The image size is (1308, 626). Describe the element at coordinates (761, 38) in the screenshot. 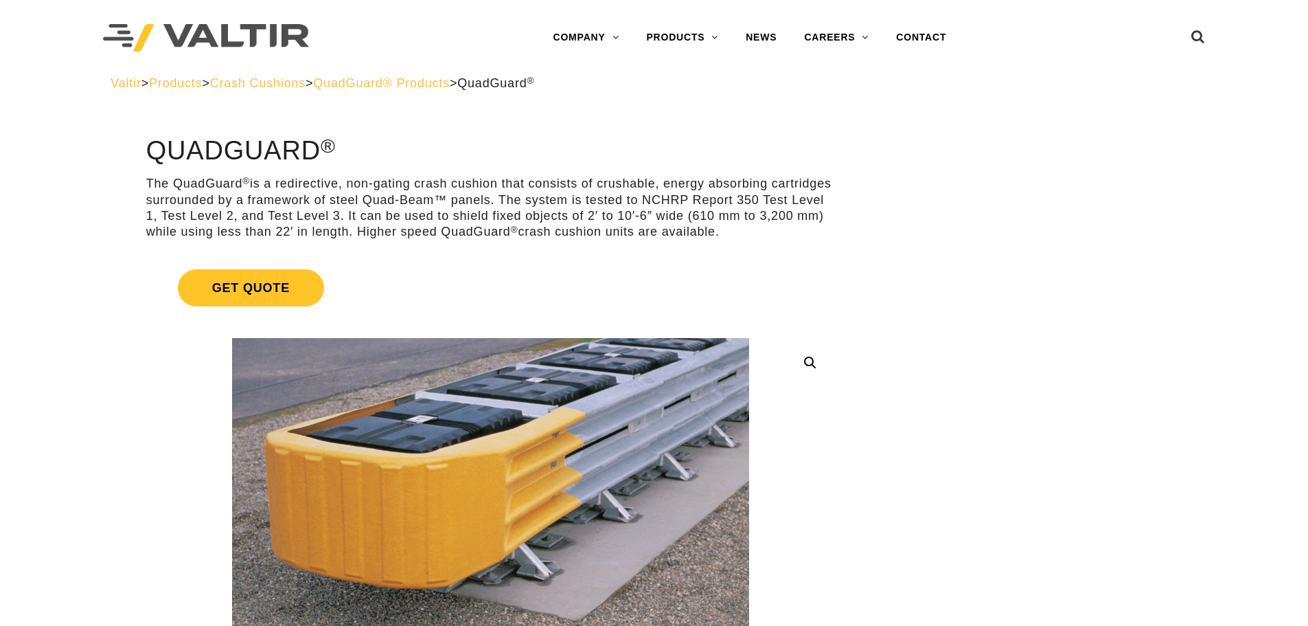

I see `a: NEWS` at that location.